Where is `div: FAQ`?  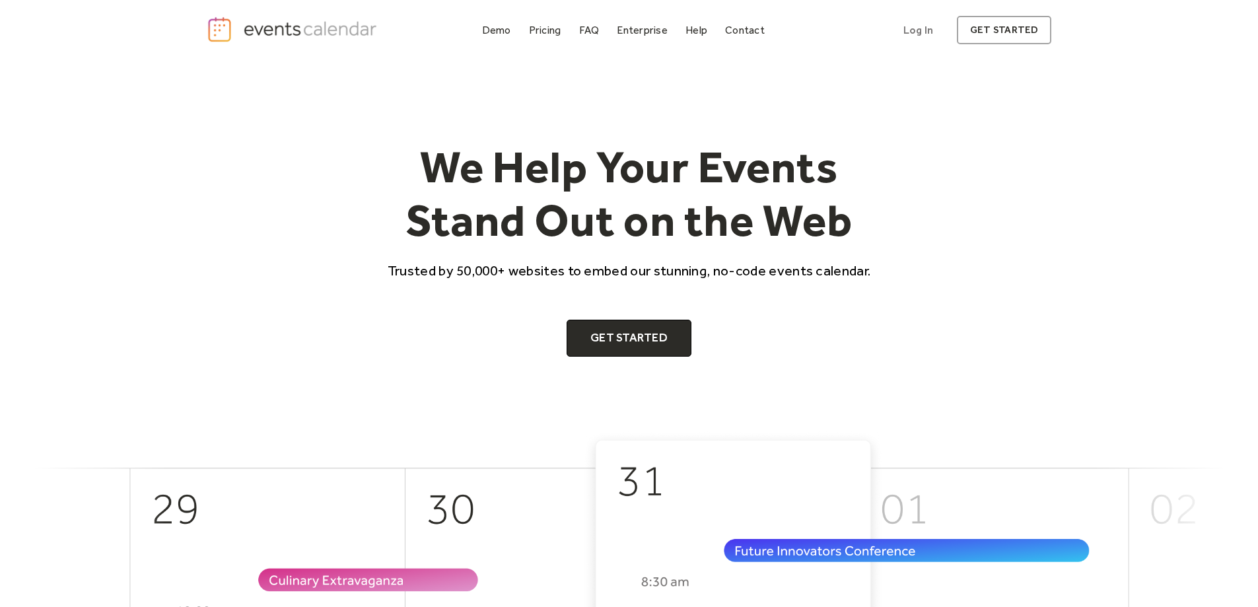
div: FAQ is located at coordinates (589, 30).